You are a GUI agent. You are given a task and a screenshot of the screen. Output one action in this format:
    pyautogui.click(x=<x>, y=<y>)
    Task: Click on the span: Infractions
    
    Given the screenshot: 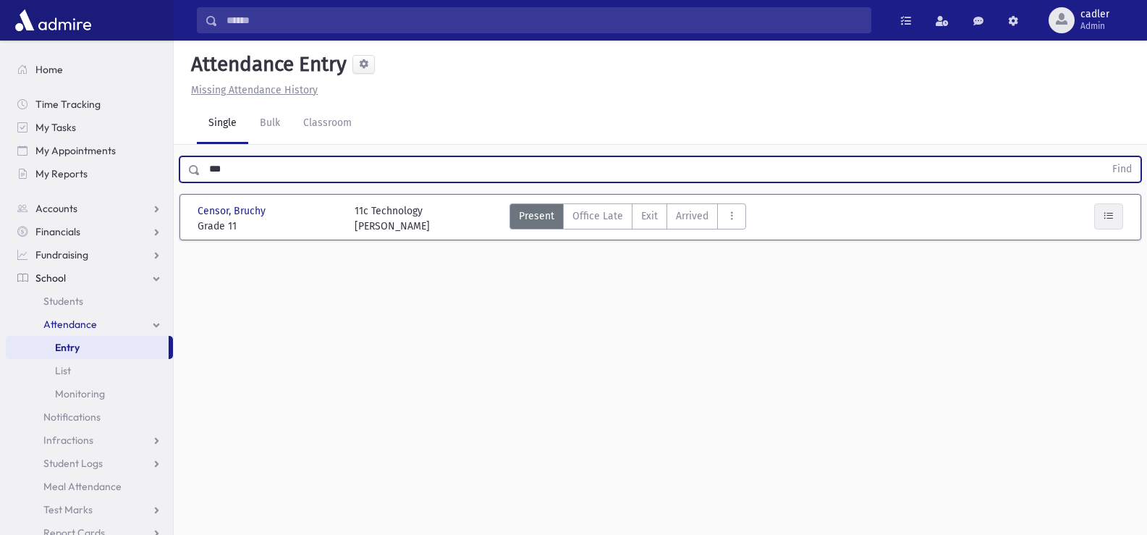 What is the action you would take?
    pyautogui.click(x=68, y=440)
    